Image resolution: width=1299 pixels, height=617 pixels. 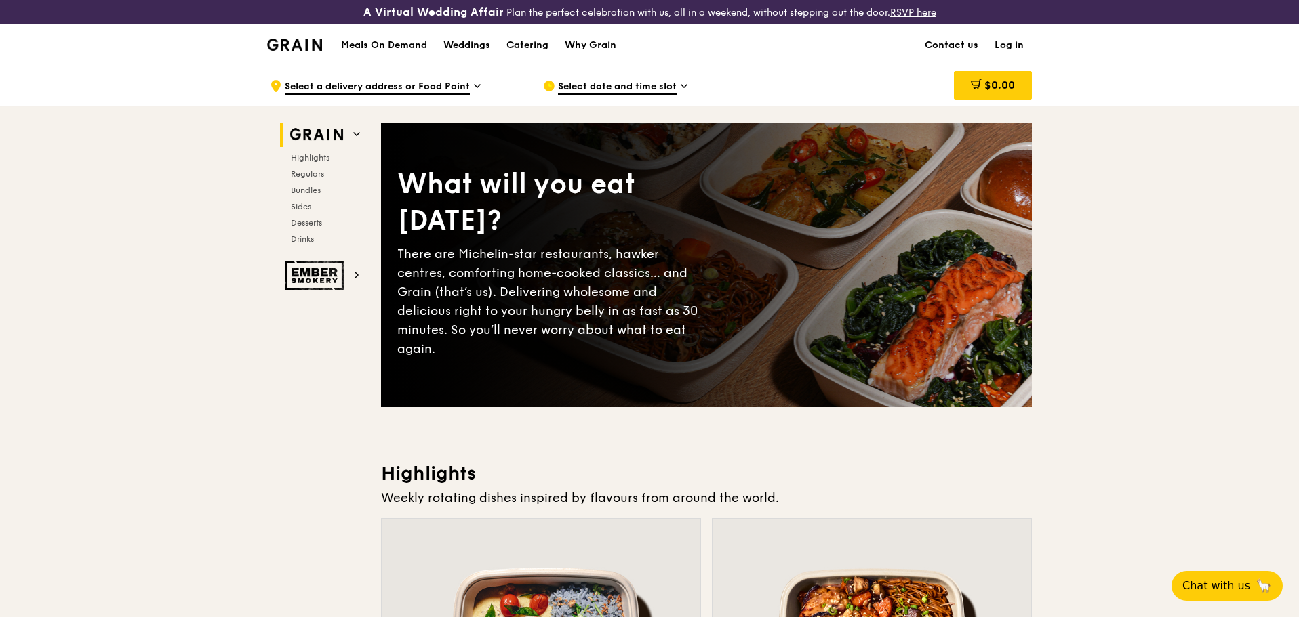 I want to click on span: Desserts, so click(x=306, y=223).